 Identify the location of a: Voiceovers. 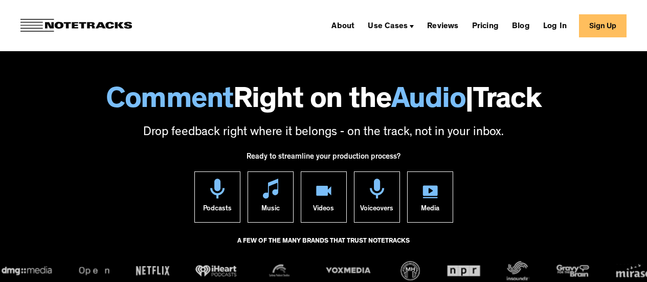
(377, 197).